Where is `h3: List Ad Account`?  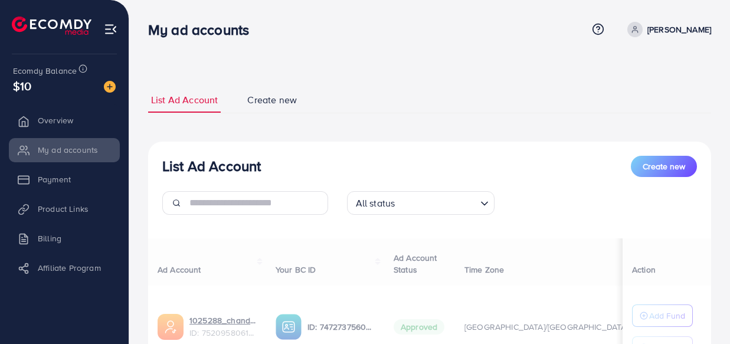
h3: List Ad Account is located at coordinates (211, 166).